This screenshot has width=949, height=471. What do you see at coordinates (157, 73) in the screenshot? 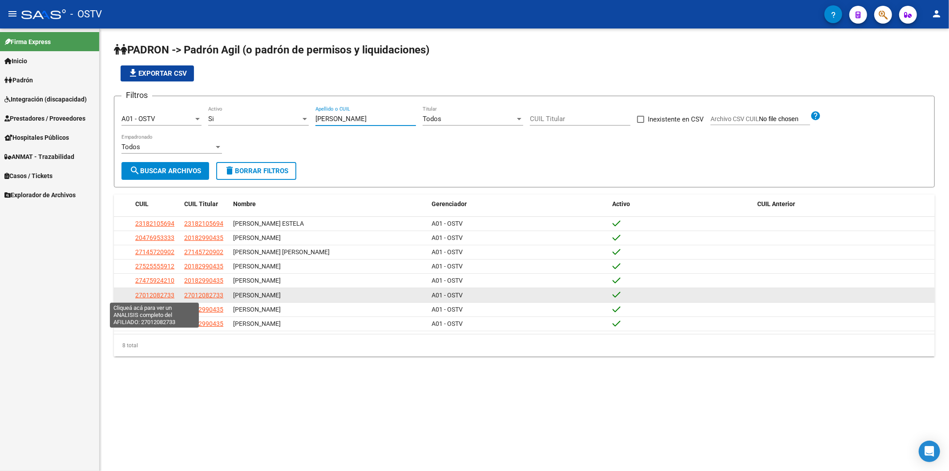
I see `span: Exportar CSV` at bounding box center [157, 73].